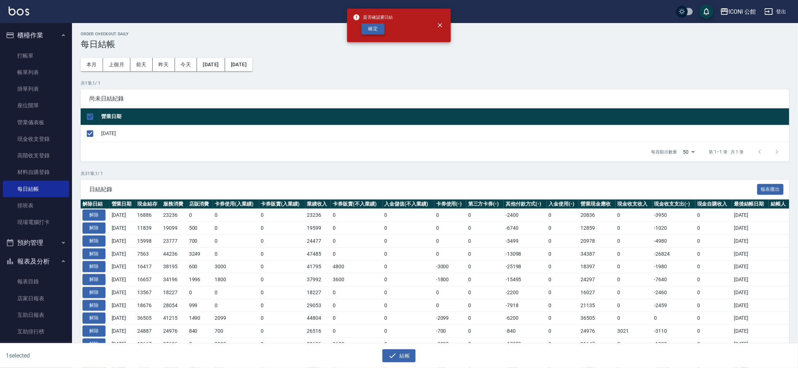 The width and height of the screenshot is (798, 368). What do you see at coordinates (373, 17) in the screenshot?
I see `span: 是否確認要日結` at bounding box center [373, 17].